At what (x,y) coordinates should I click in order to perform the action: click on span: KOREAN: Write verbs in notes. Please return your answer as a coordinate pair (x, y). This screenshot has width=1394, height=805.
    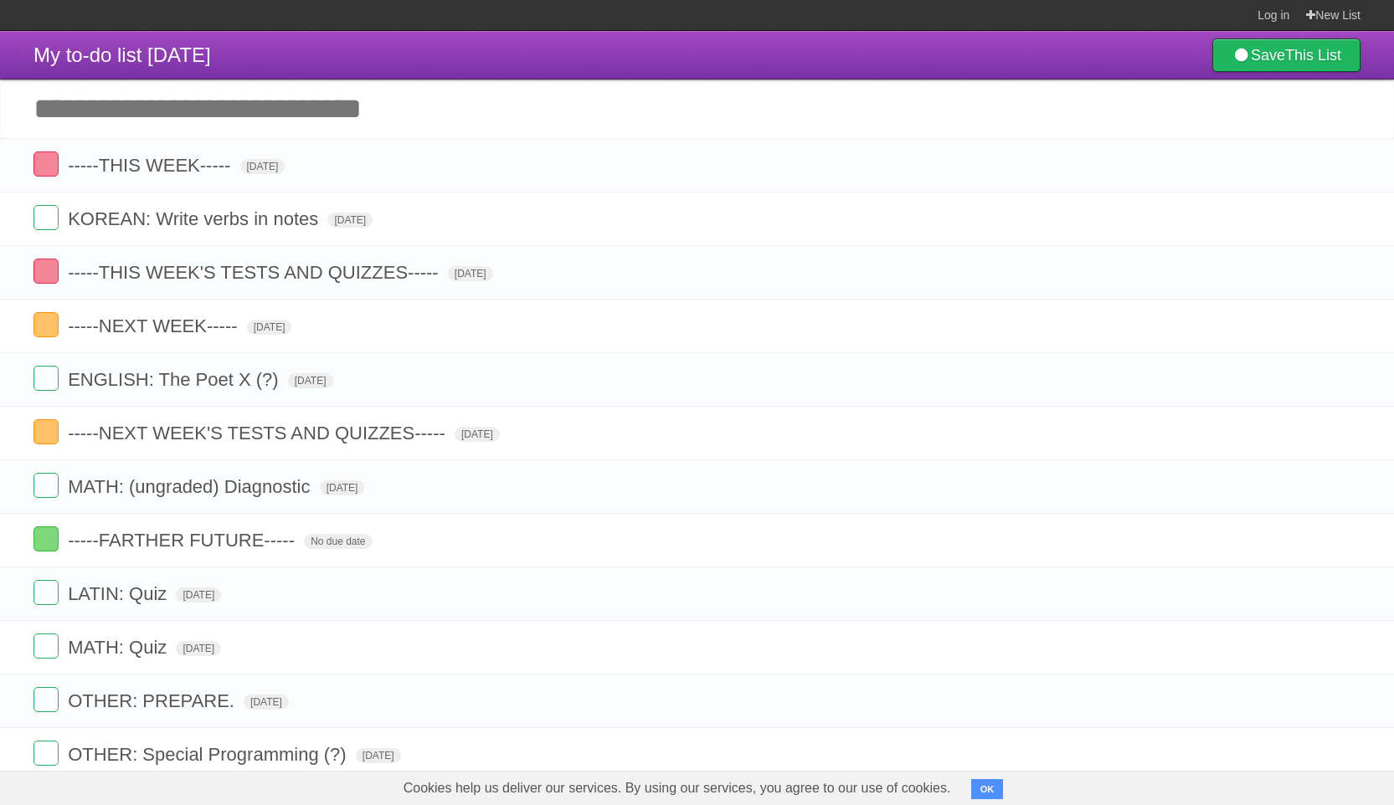
    Looking at the image, I should click on (195, 218).